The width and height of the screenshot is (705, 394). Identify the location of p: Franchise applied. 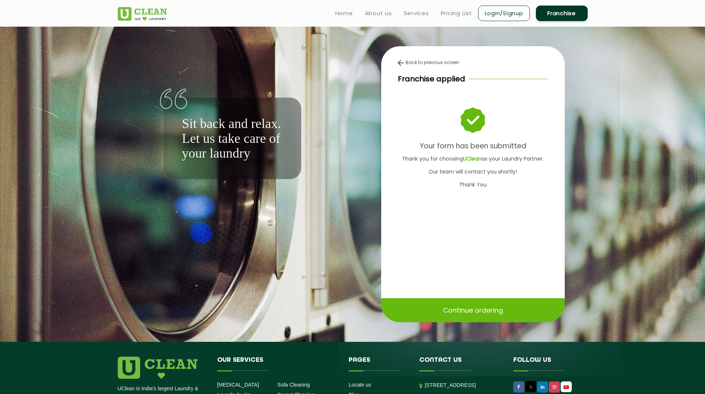
(432, 79).